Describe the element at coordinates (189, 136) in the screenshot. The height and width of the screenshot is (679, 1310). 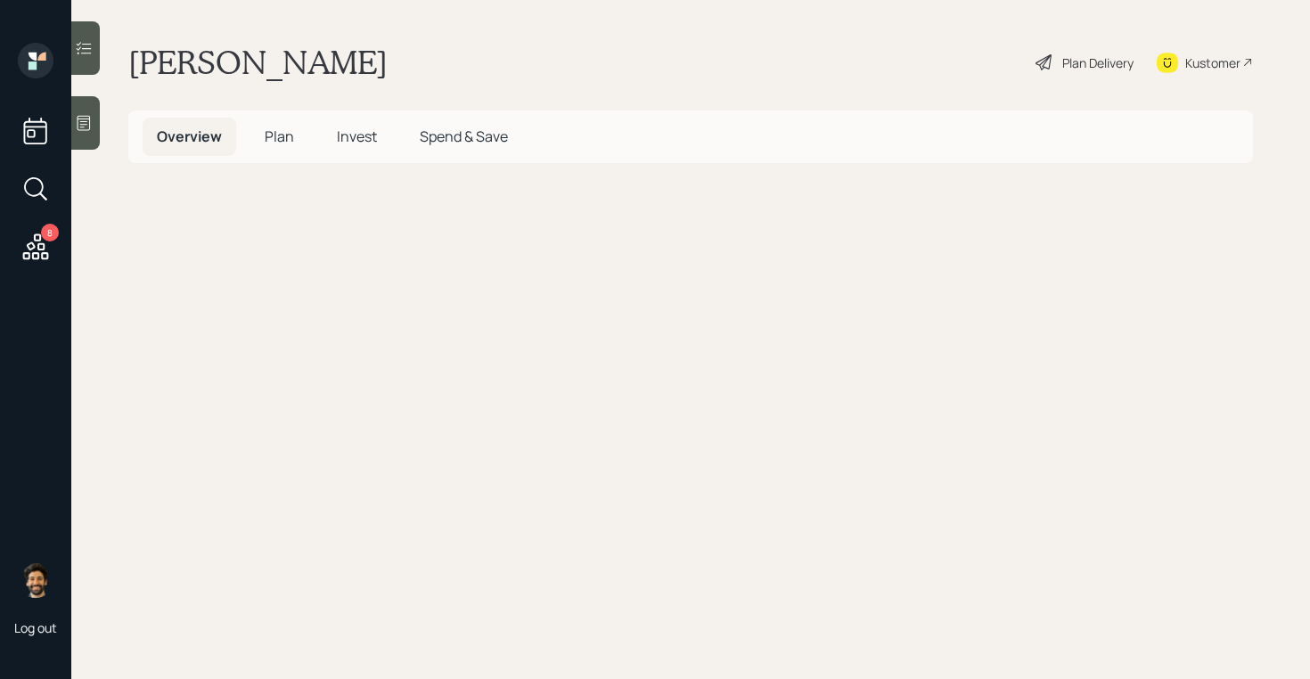
I see `span: Overview` at that location.